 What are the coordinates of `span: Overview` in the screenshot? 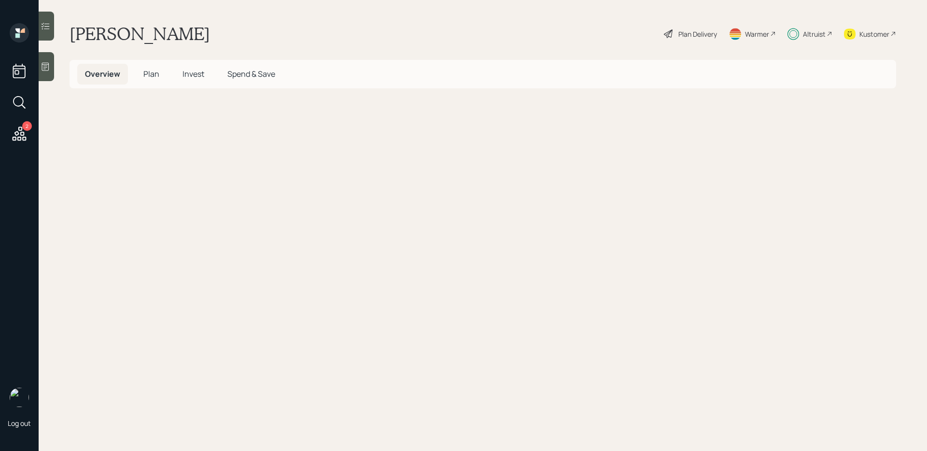 It's located at (102, 74).